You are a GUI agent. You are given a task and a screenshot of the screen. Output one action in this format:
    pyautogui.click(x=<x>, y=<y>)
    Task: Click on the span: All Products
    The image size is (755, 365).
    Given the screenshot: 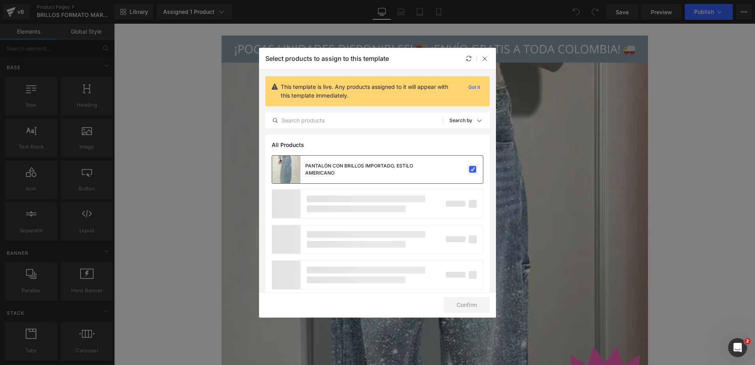 What is the action you would take?
    pyautogui.click(x=288, y=145)
    